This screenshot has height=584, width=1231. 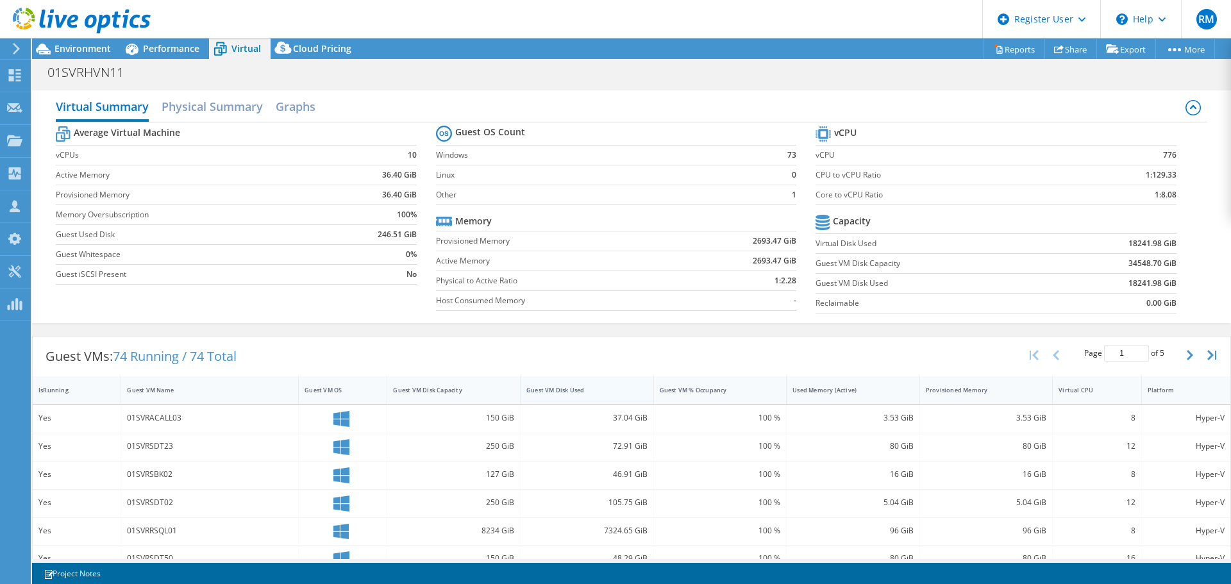 What do you see at coordinates (1185, 49) in the screenshot?
I see `a: More` at bounding box center [1185, 49].